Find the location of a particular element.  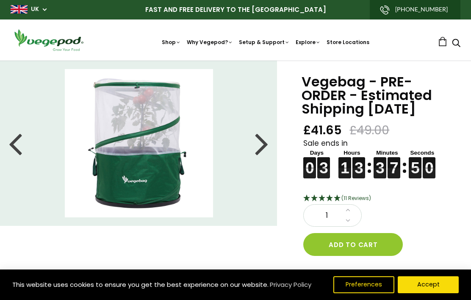

a: Setup & Support is located at coordinates (264, 42).